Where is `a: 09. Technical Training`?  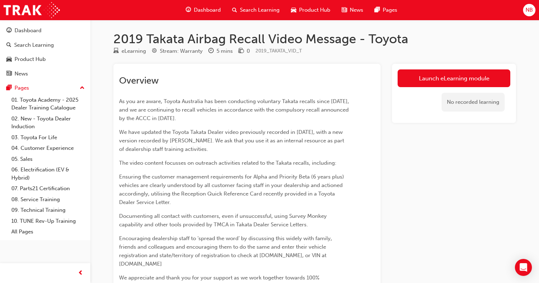
a: 09. Technical Training is located at coordinates (48, 210).